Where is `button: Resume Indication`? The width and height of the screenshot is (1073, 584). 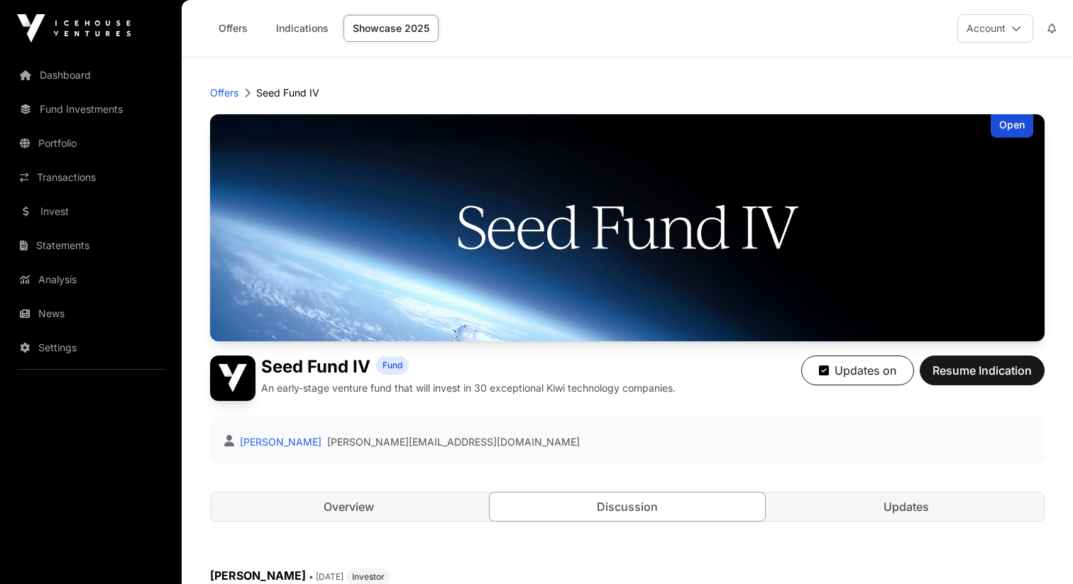
button: Resume Indication is located at coordinates (982, 370).